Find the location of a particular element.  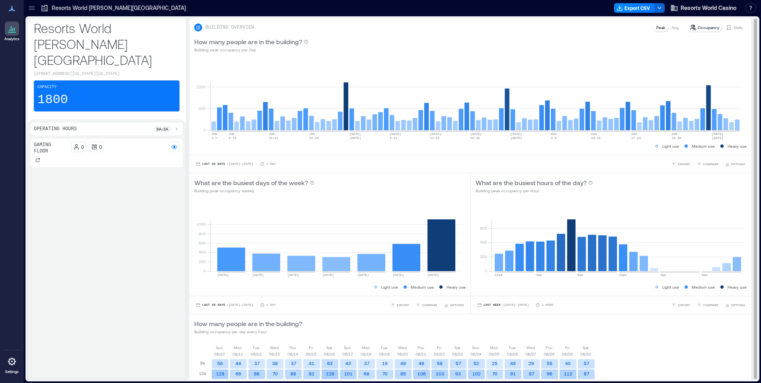

p: 08/30 is located at coordinates (585, 354).